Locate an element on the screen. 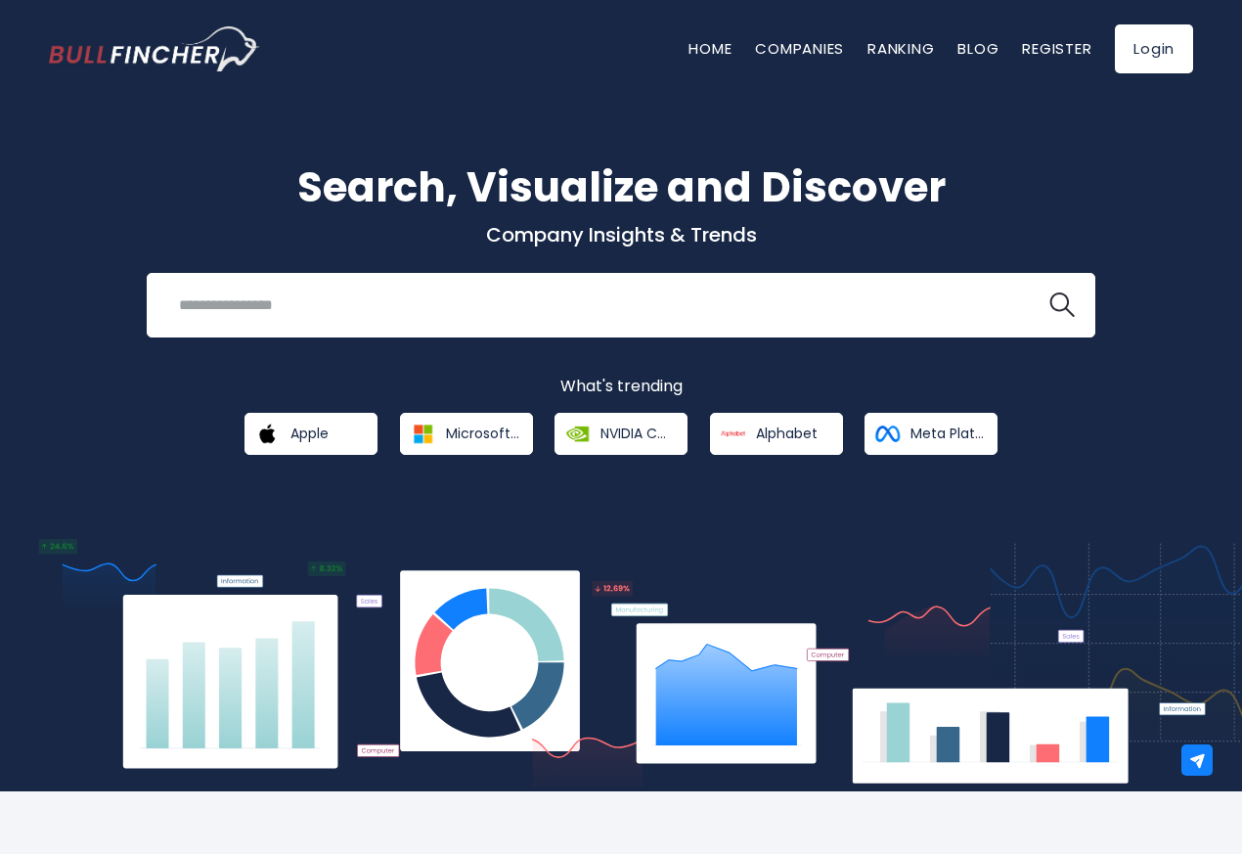  p: What's trending is located at coordinates (621, 386).